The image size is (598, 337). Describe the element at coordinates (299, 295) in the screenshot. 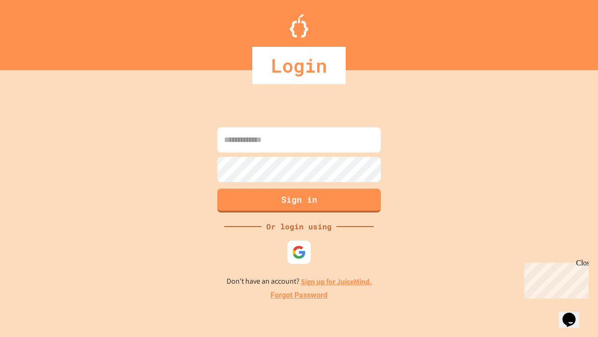

I see `a: Forgot Password` at that location.